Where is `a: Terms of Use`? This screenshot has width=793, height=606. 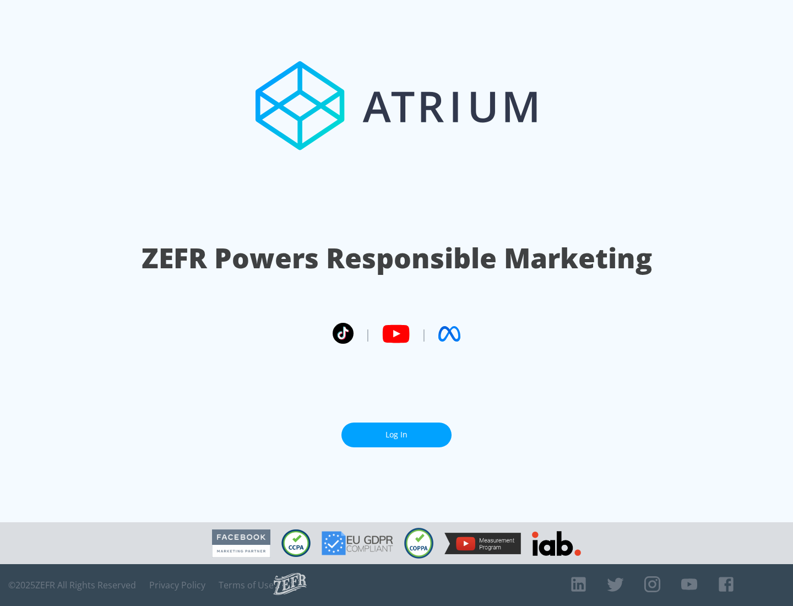
a: Terms of Use is located at coordinates (246, 585).